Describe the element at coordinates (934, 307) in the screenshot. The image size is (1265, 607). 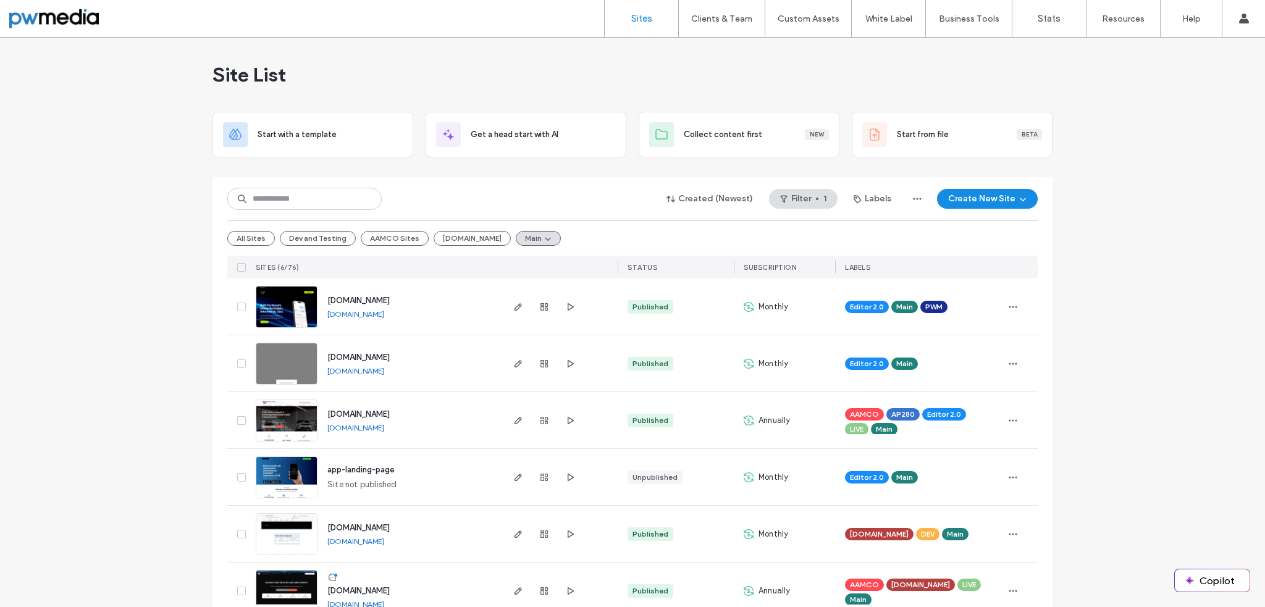
I see `span: PWM` at that location.